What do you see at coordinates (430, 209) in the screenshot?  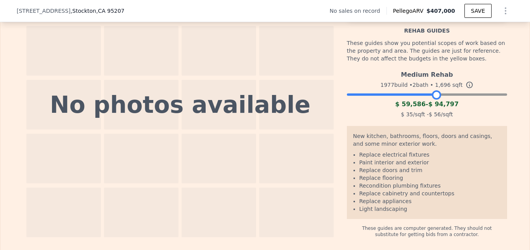 I see `li: Light landscaping` at bounding box center [430, 209].